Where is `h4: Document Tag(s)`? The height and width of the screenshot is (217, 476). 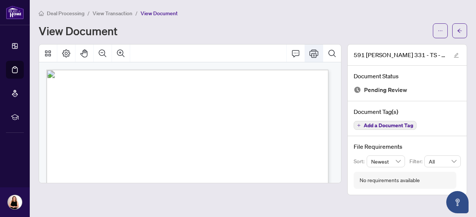
h4: Document Tag(s) is located at coordinates (407, 112).